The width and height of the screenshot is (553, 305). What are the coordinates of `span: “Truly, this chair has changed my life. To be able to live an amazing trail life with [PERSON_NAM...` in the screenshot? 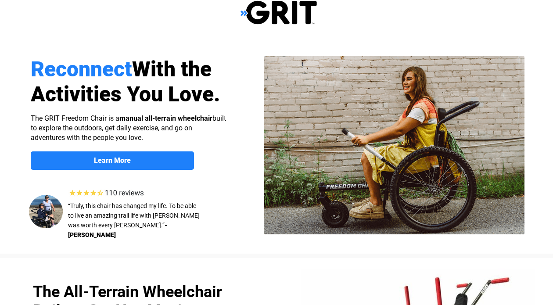 It's located at (134, 216).